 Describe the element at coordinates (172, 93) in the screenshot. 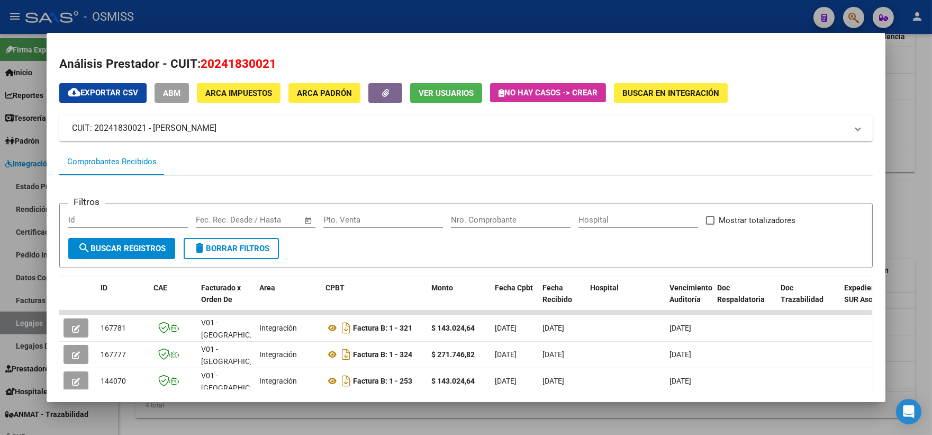

I see `button: ABM` at that location.